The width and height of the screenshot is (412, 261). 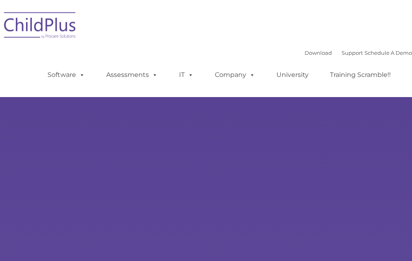 What do you see at coordinates (235, 75) in the screenshot?
I see `a: Company` at bounding box center [235, 75].